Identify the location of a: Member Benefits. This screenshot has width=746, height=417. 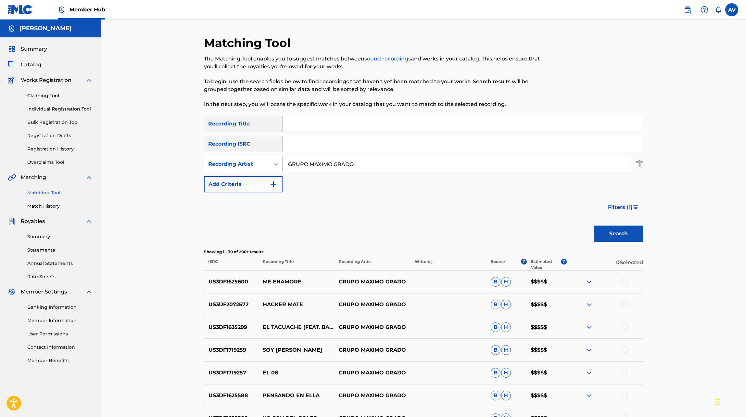
(60, 360).